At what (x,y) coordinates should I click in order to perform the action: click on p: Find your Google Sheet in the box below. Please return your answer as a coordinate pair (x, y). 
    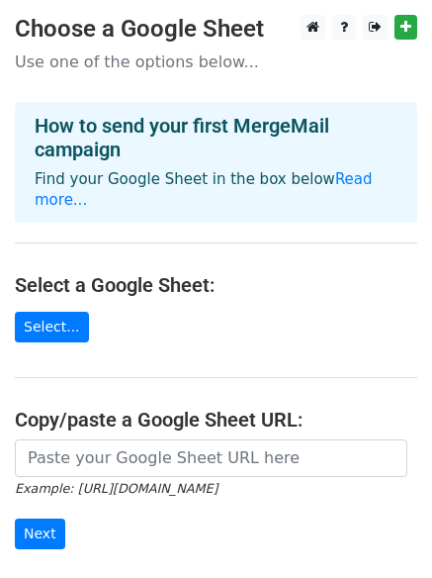
    Looking at the image, I should click on (216, 190).